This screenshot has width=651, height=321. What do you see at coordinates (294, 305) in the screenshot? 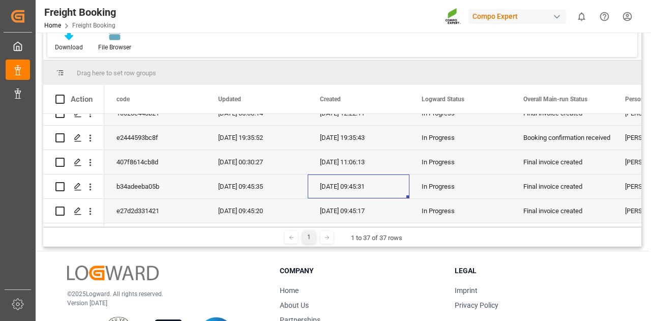
I see `a: About Us` at bounding box center [294, 305].